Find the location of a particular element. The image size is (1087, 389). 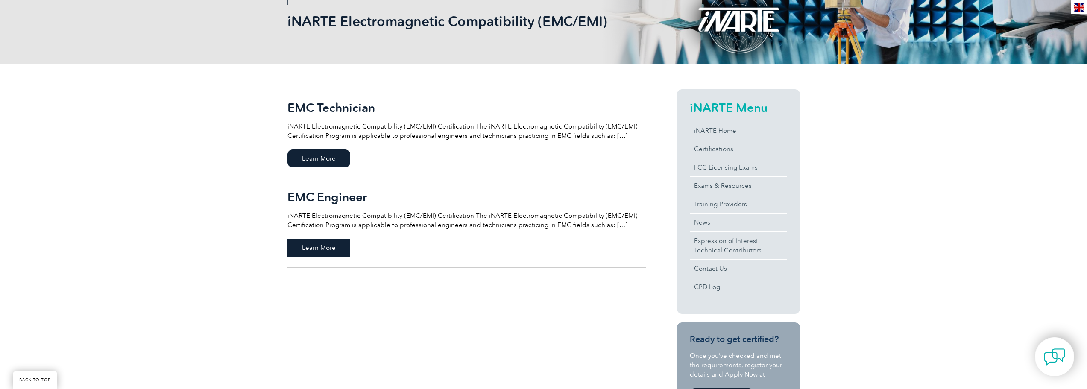

h1: iNARTE Electromagnetic Compatibility (EMC/EMI) is located at coordinates (451, 21).